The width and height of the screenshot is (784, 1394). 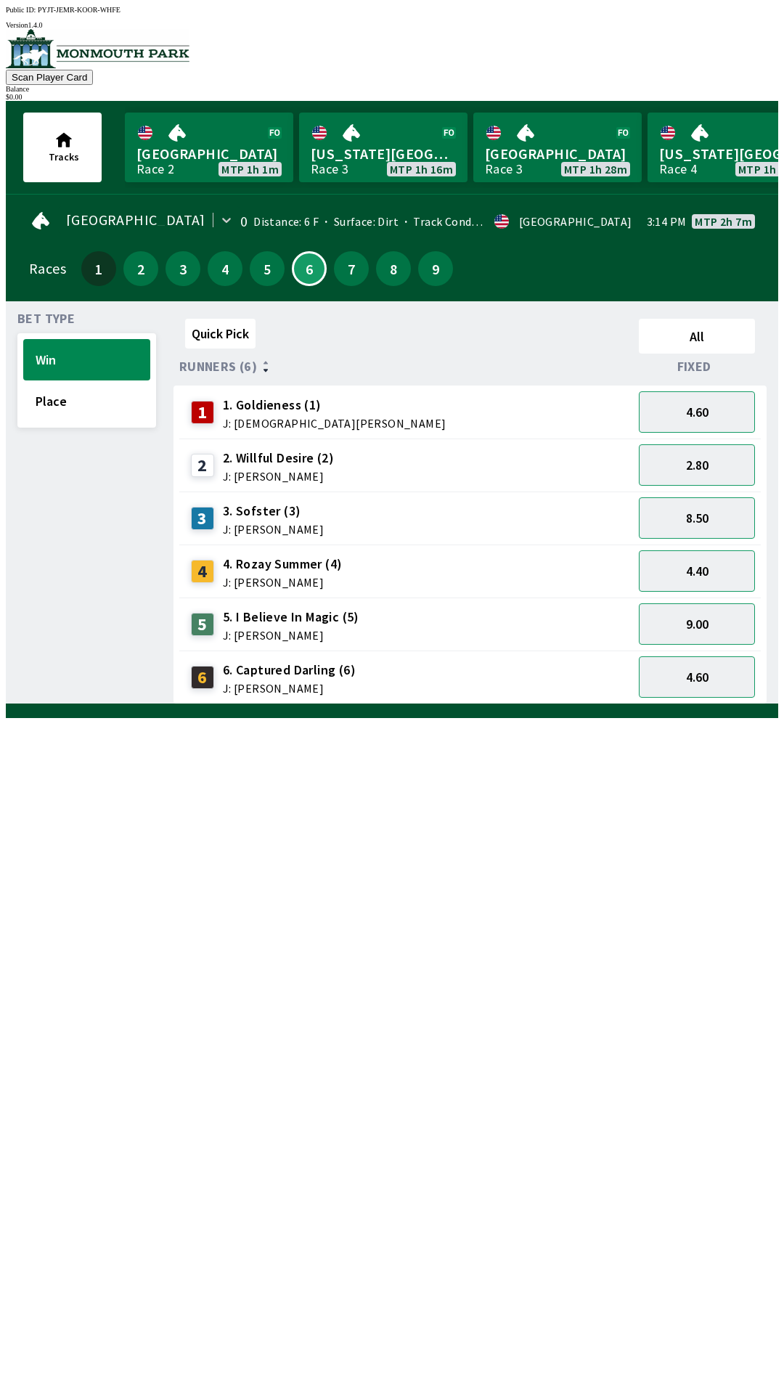 I want to click on span: 4.40, so click(x=697, y=571).